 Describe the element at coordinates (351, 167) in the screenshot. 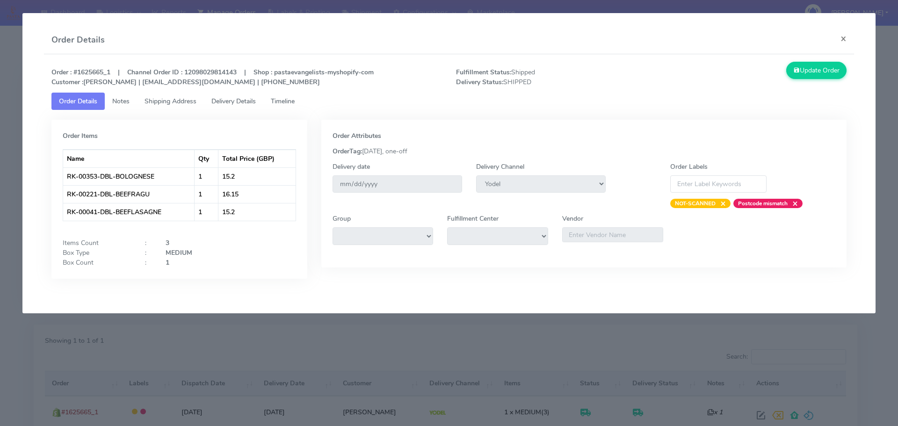

I see `label: Delivery date` at that location.